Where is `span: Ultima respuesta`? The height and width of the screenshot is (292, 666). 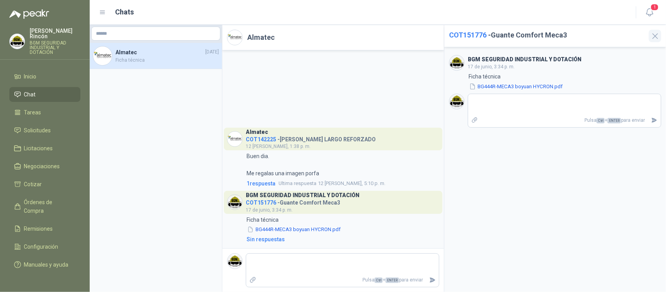 span: Ultima respuesta is located at coordinates (297, 183).